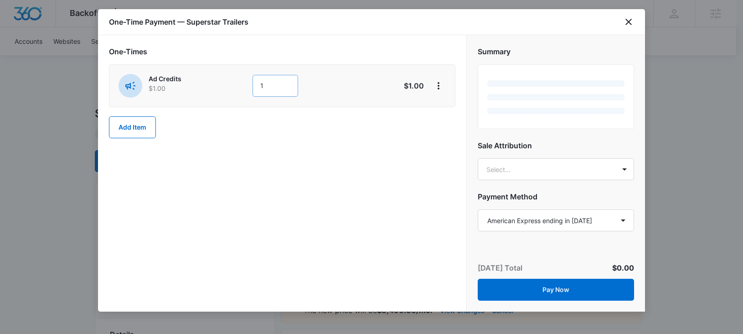 Image resolution: width=743 pixels, height=334 pixels. What do you see at coordinates (275, 86) in the screenshot?
I see `input: 1` at bounding box center [275, 86].